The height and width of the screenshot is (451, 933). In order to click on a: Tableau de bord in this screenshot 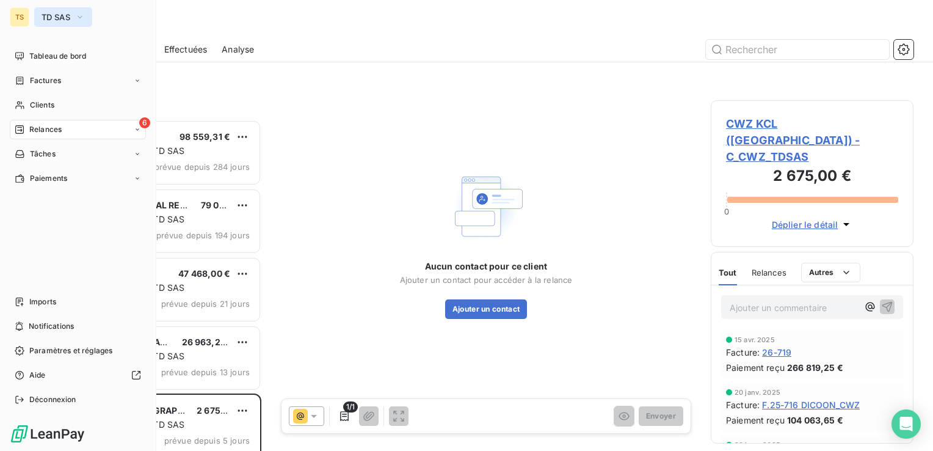, I will do `click(78, 56)`.